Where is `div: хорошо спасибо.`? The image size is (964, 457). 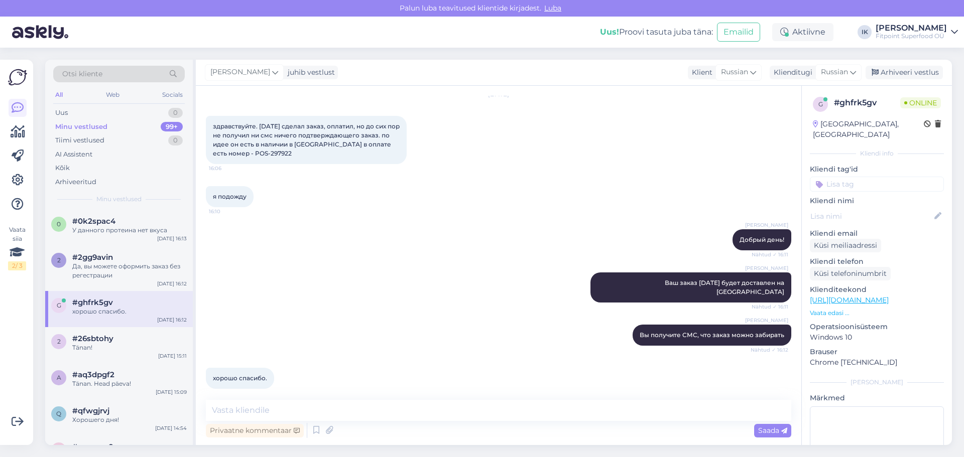
div: хорошо спасибо. is located at coordinates (130, 312).